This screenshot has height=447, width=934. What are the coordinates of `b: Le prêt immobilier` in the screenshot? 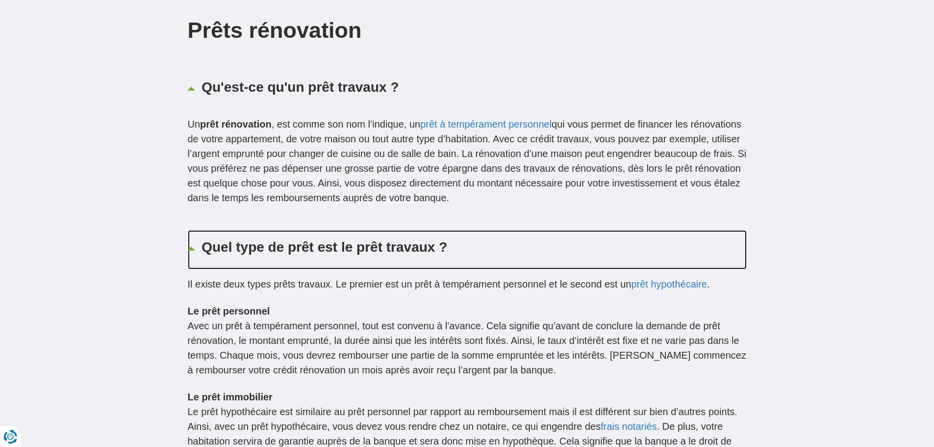 It's located at (230, 397).